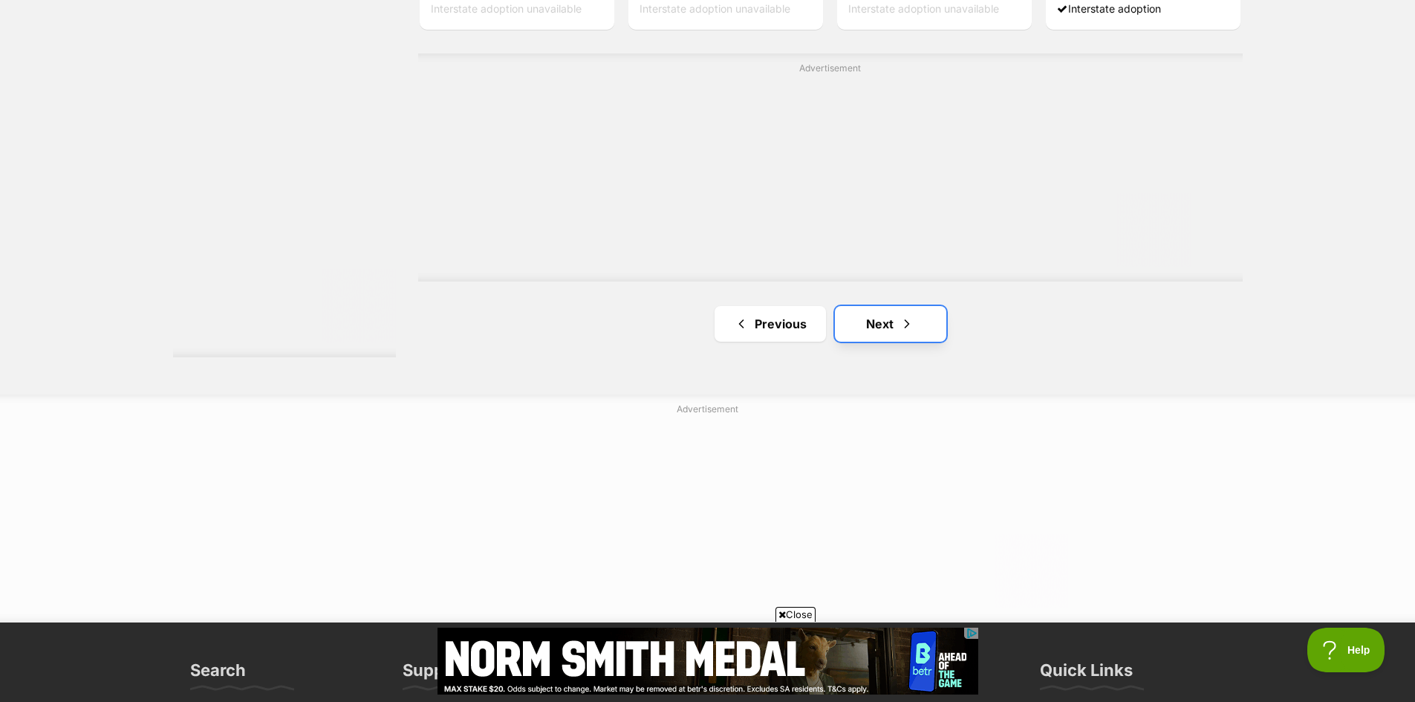 This screenshot has width=1415, height=702. I want to click on div: Advertisement, so click(830, 167).